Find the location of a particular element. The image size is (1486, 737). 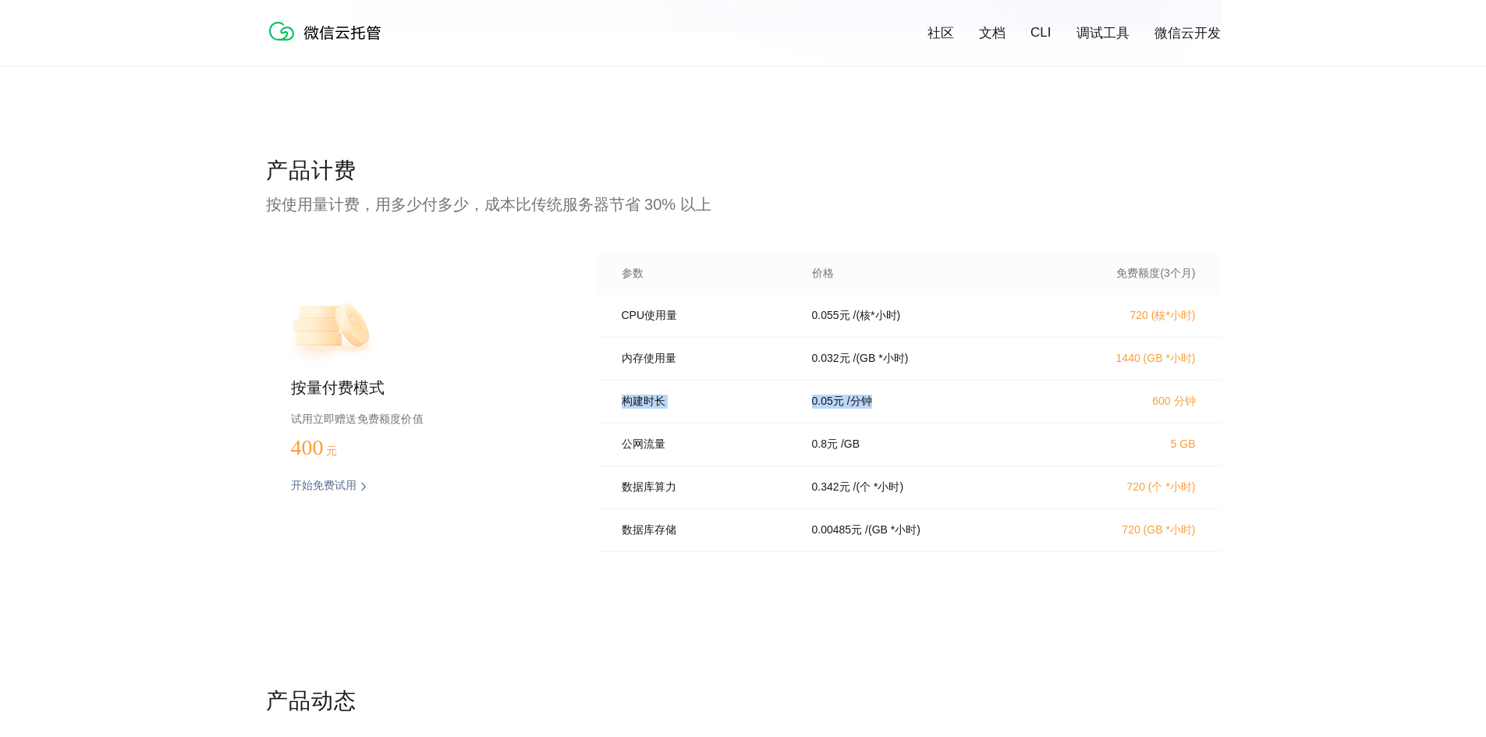

p: 数据库算力 is located at coordinates (706, 488).